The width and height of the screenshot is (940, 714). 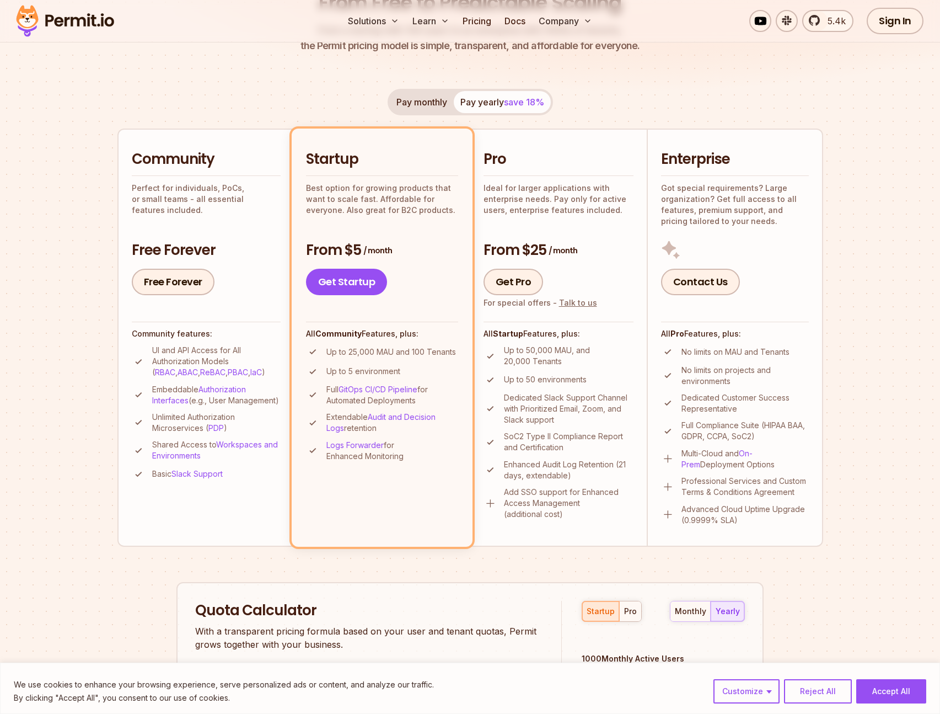 What do you see at coordinates (188, 372) in the screenshot?
I see `a: ABAC` at bounding box center [188, 372].